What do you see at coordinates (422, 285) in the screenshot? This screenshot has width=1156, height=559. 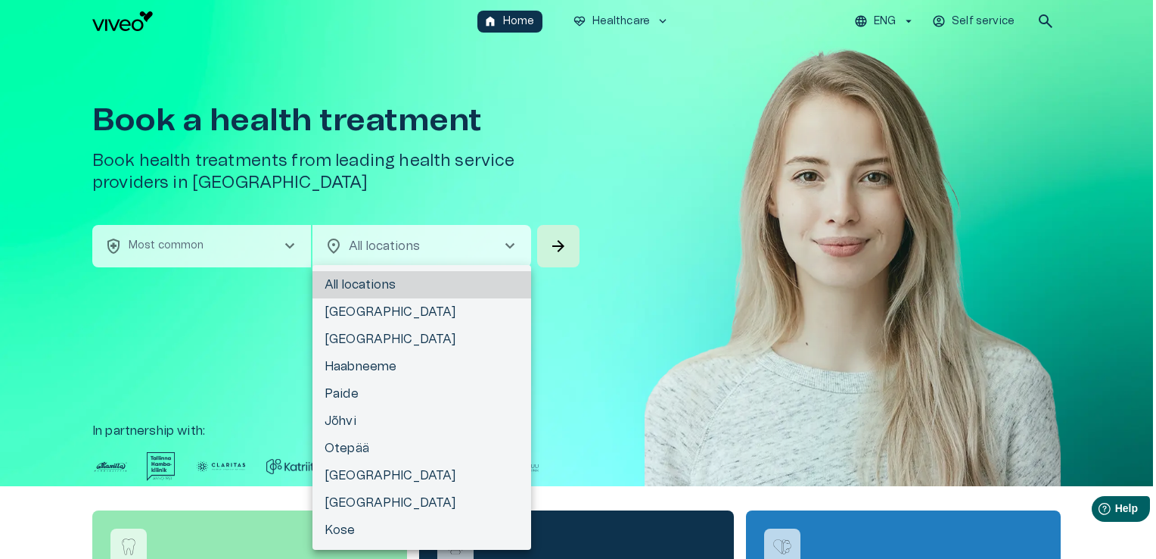 I see `li: All locations` at bounding box center [422, 285].